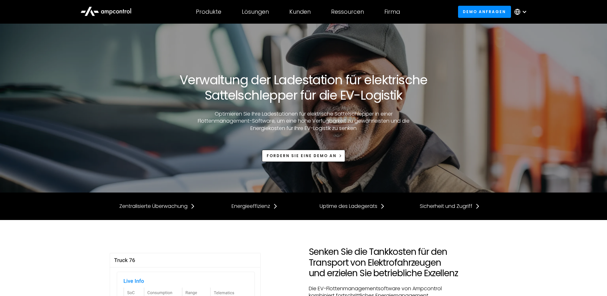 This screenshot has height=296, width=607. I want to click on div: Firma, so click(392, 12).